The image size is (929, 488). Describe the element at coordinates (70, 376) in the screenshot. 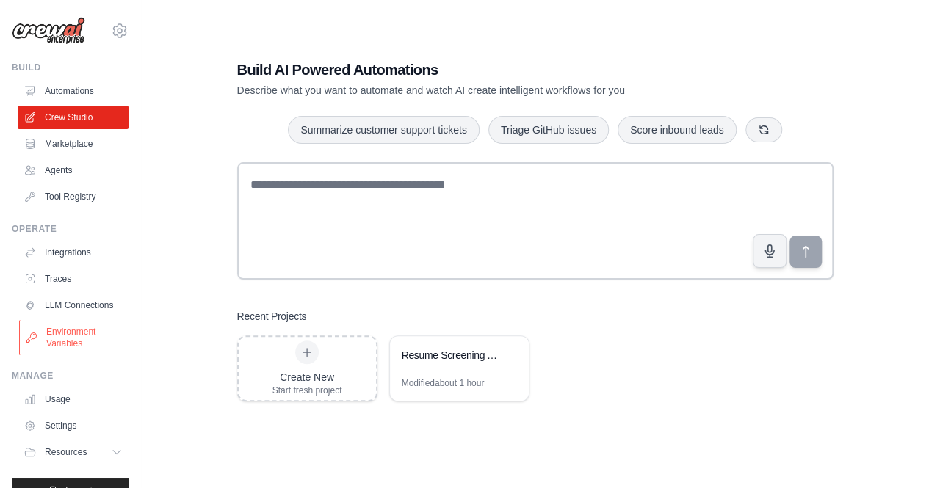

I see `div: Manage` at that location.